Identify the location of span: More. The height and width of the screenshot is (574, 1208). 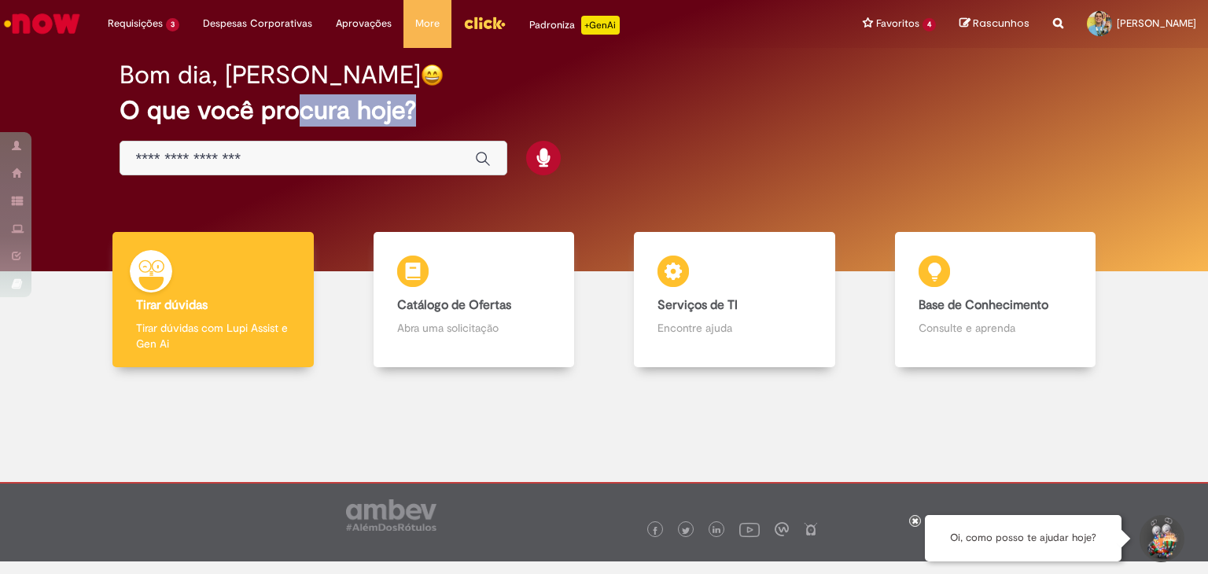
(427, 24).